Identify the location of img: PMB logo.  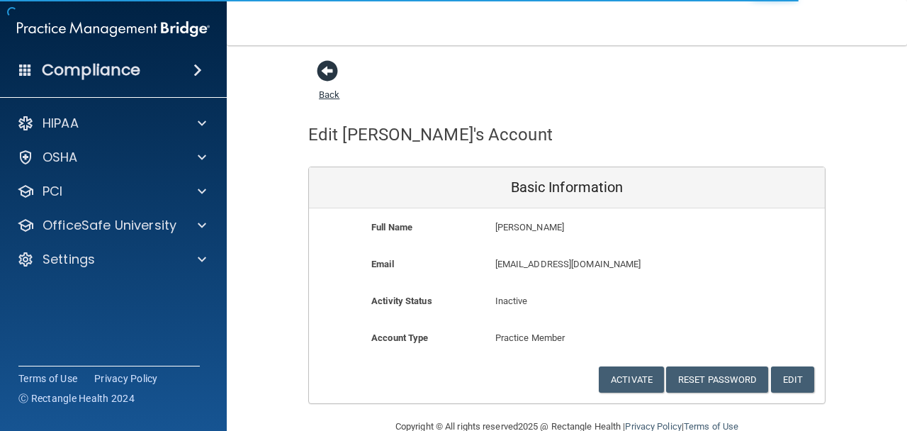
(113, 29).